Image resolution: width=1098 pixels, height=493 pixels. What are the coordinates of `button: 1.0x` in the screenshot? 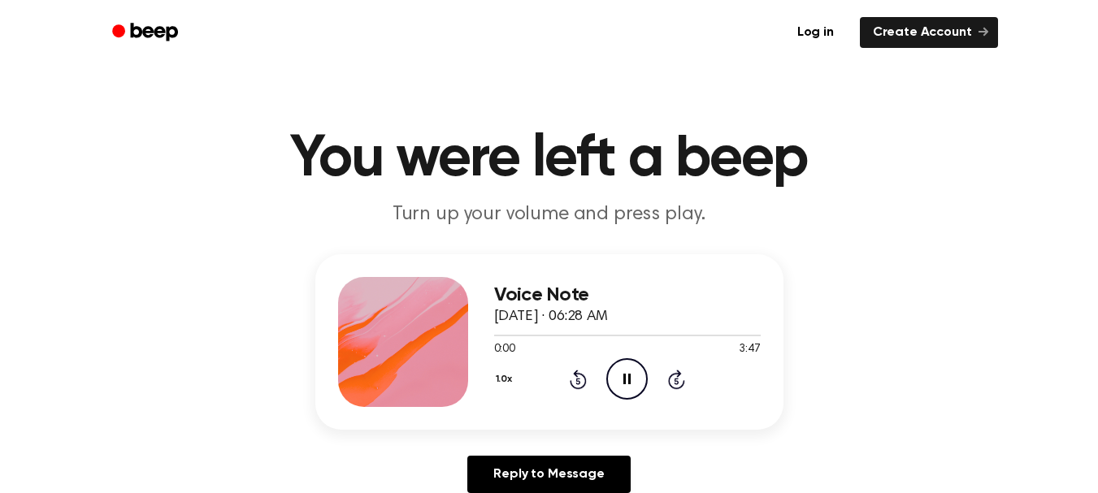 It's located at (506, 379).